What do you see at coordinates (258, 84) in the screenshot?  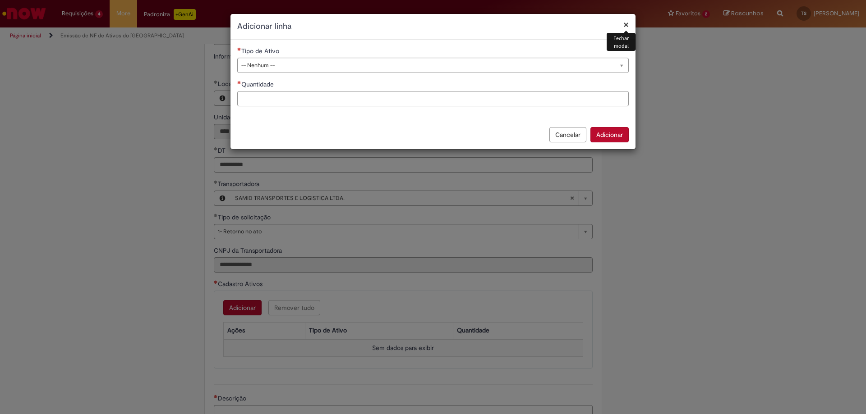 I see `span: Quantidade` at bounding box center [258, 84].